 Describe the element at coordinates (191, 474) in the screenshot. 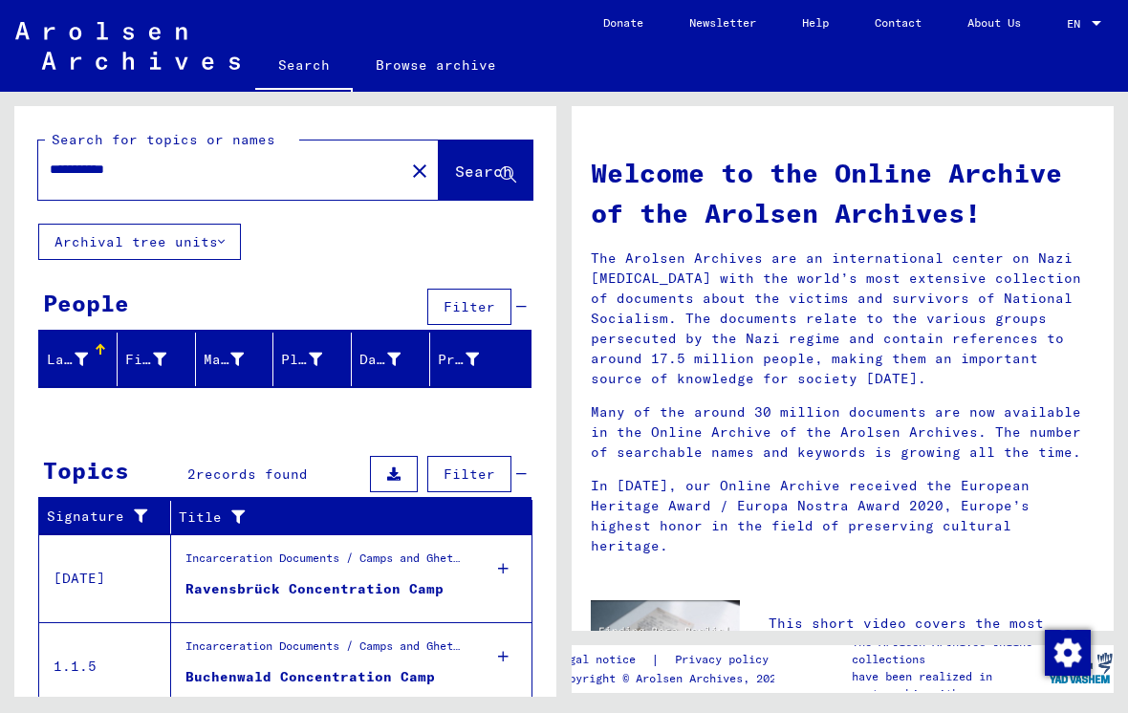

I see `span: 2` at that location.